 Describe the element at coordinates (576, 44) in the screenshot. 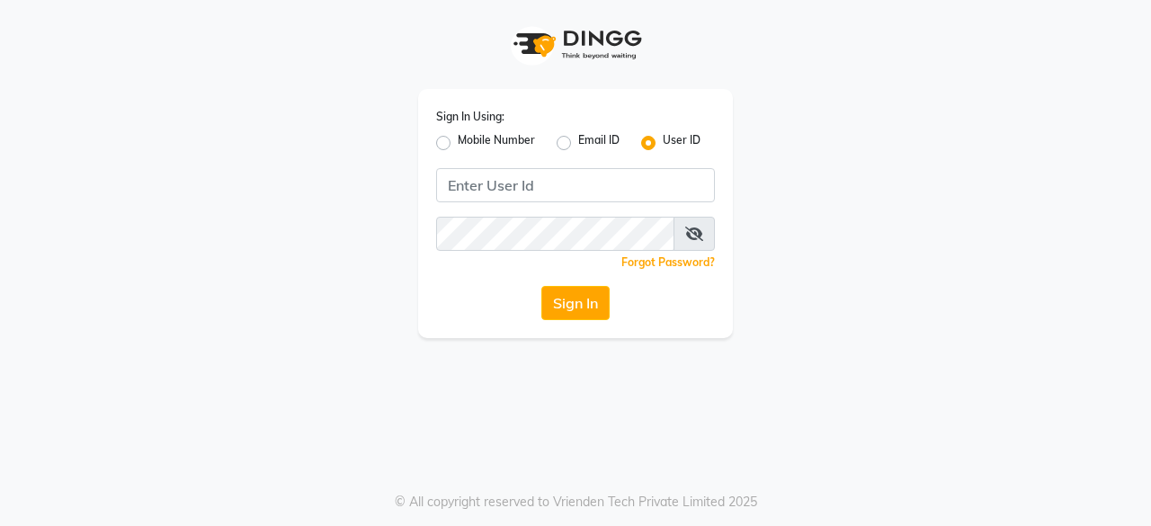

I see `img: logo1.svg` at that location.